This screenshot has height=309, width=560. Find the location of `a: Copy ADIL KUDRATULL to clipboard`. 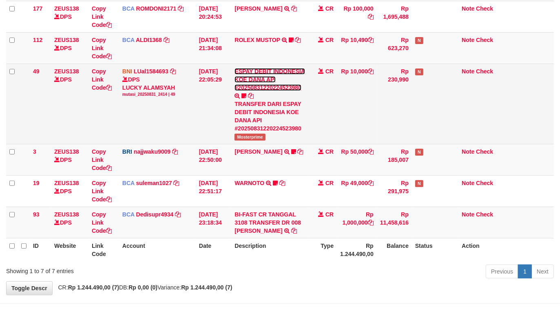

a: Copy ADIL KUDRATULL to clipboard is located at coordinates (300, 152).